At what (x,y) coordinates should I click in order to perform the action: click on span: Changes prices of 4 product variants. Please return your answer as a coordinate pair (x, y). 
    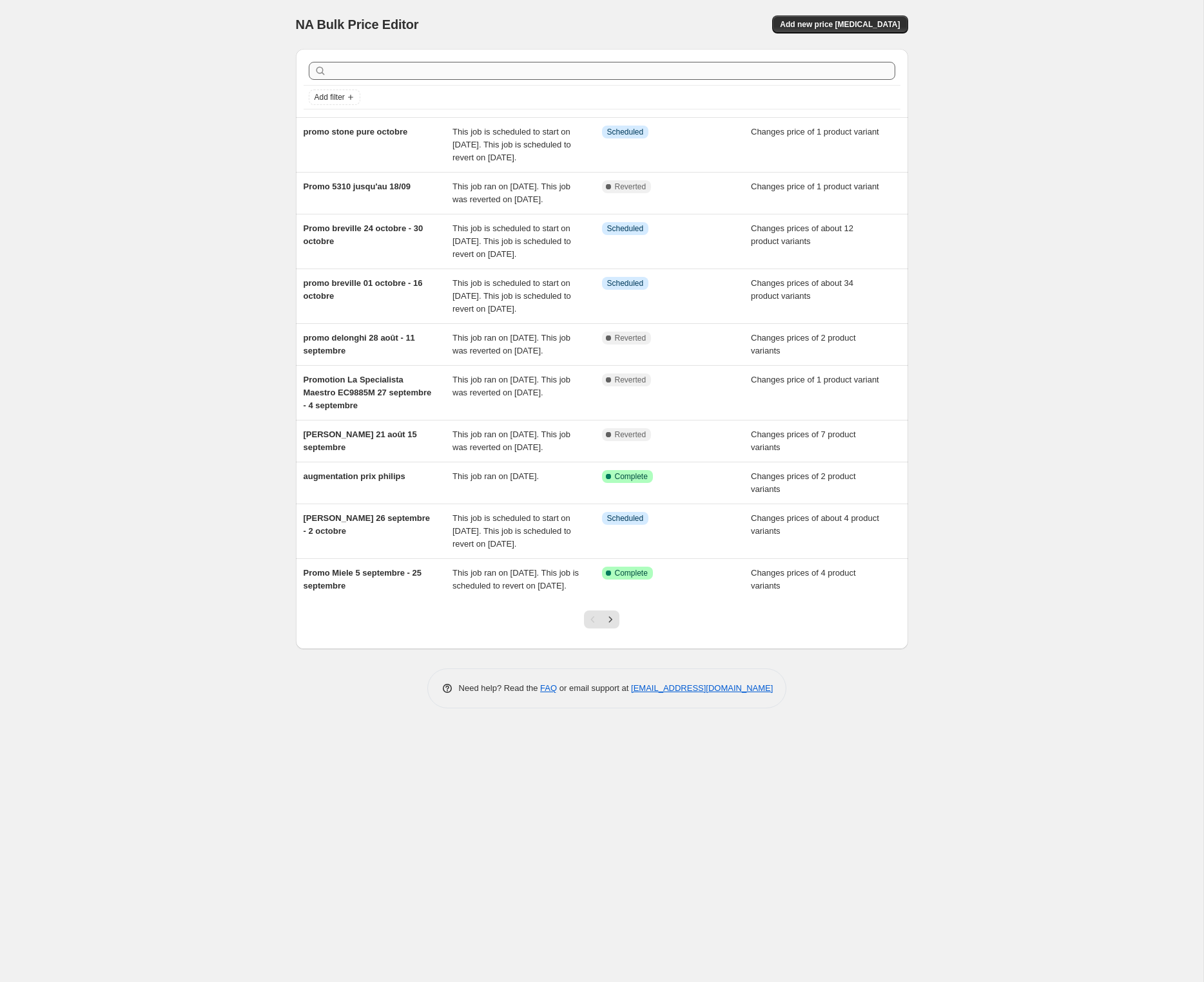
    Looking at the image, I should click on (803, 579).